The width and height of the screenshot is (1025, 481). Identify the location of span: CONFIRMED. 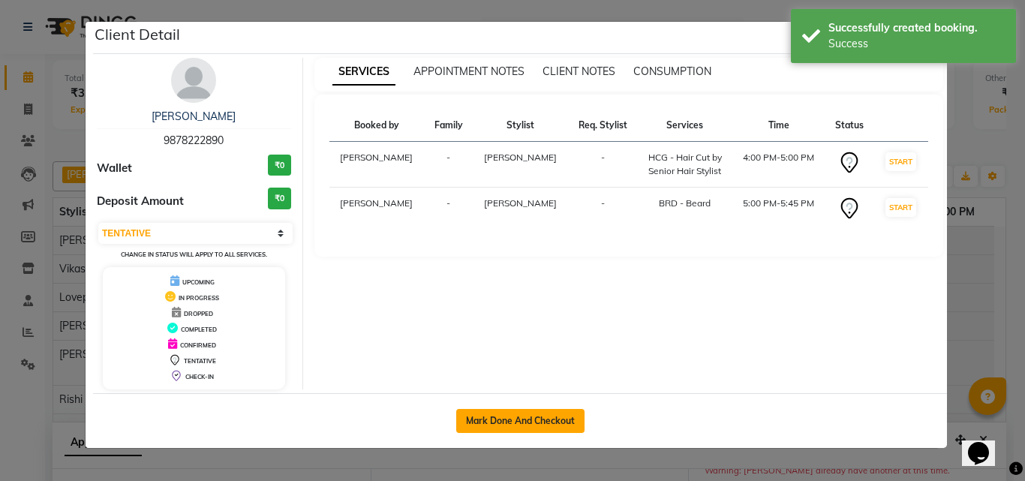
(198, 345).